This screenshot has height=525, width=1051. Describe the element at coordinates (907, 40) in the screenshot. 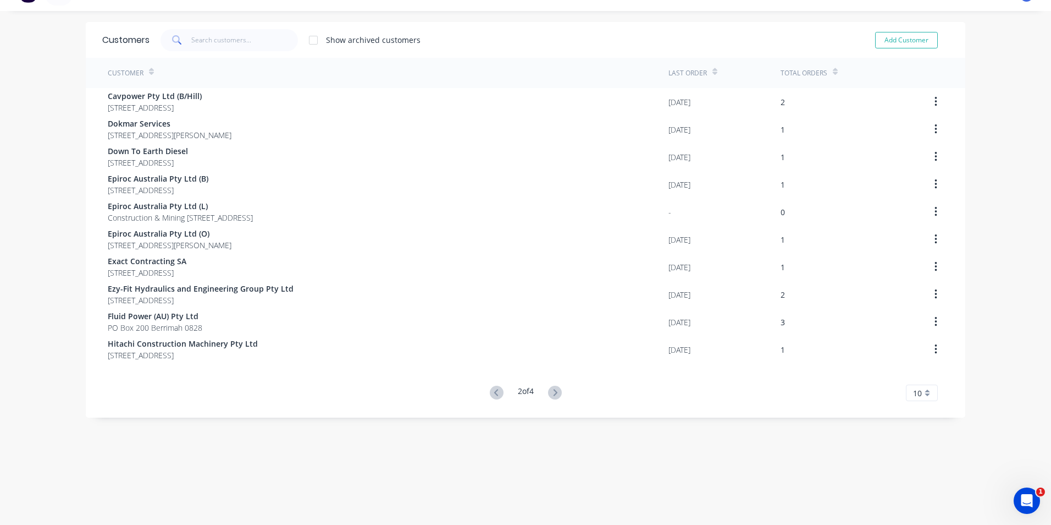

I see `button: Add Customer` at that location.